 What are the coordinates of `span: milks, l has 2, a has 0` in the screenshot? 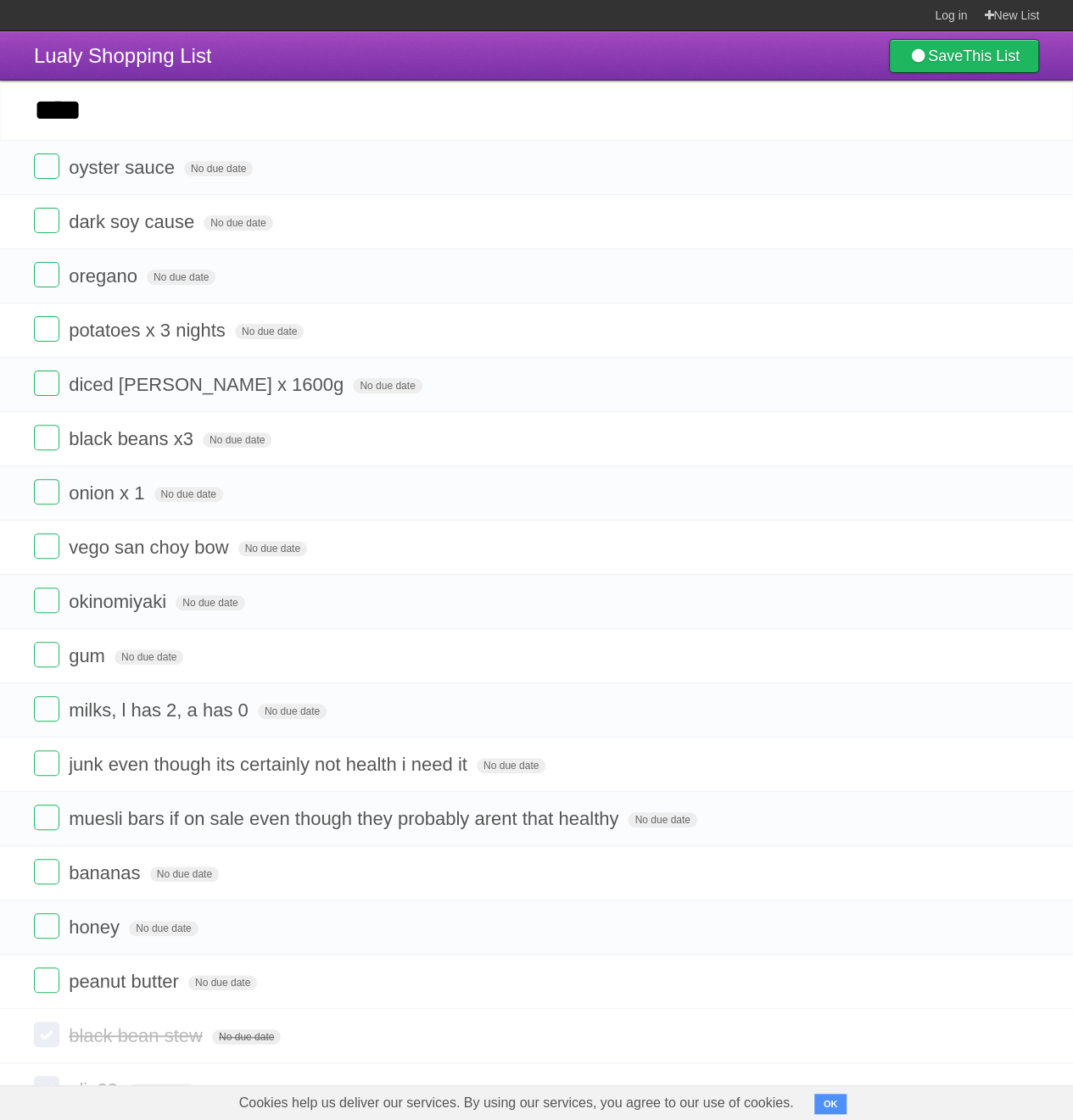 It's located at (160, 710).